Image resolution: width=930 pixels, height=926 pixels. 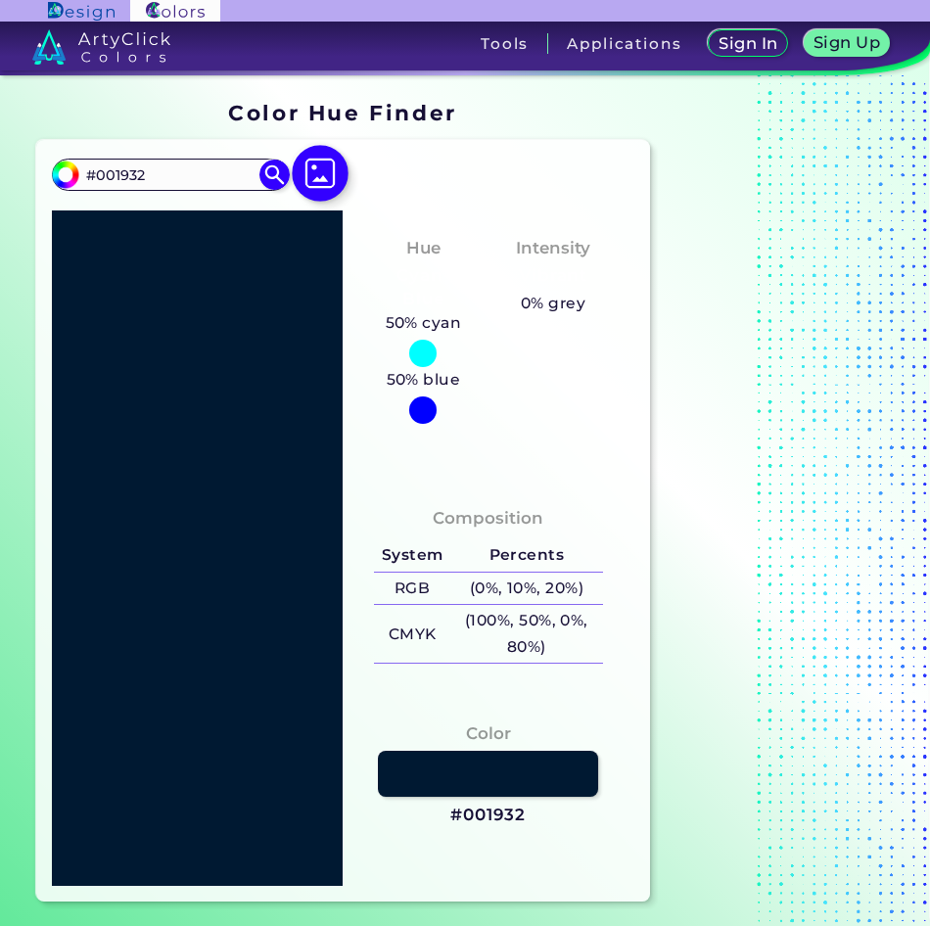 What do you see at coordinates (623, 43) in the screenshot?
I see `h3: Applications` at bounding box center [623, 43].